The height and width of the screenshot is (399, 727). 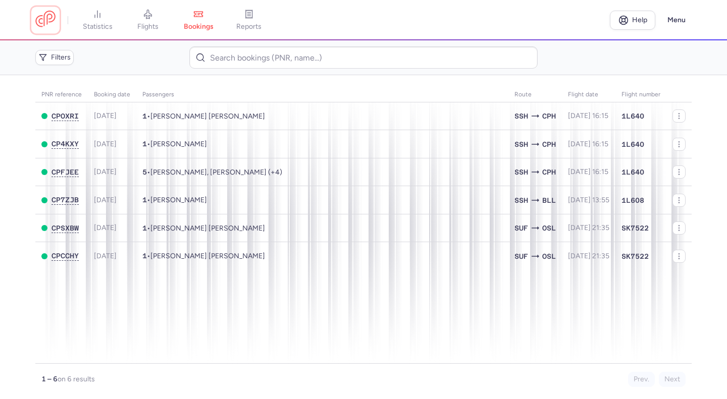 I want to click on th: Passengers, so click(x=322, y=95).